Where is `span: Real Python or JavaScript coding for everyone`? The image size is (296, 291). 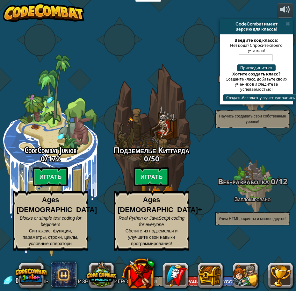
span: Real Python or JavaScript coding for everyone is located at coordinates (151, 221).